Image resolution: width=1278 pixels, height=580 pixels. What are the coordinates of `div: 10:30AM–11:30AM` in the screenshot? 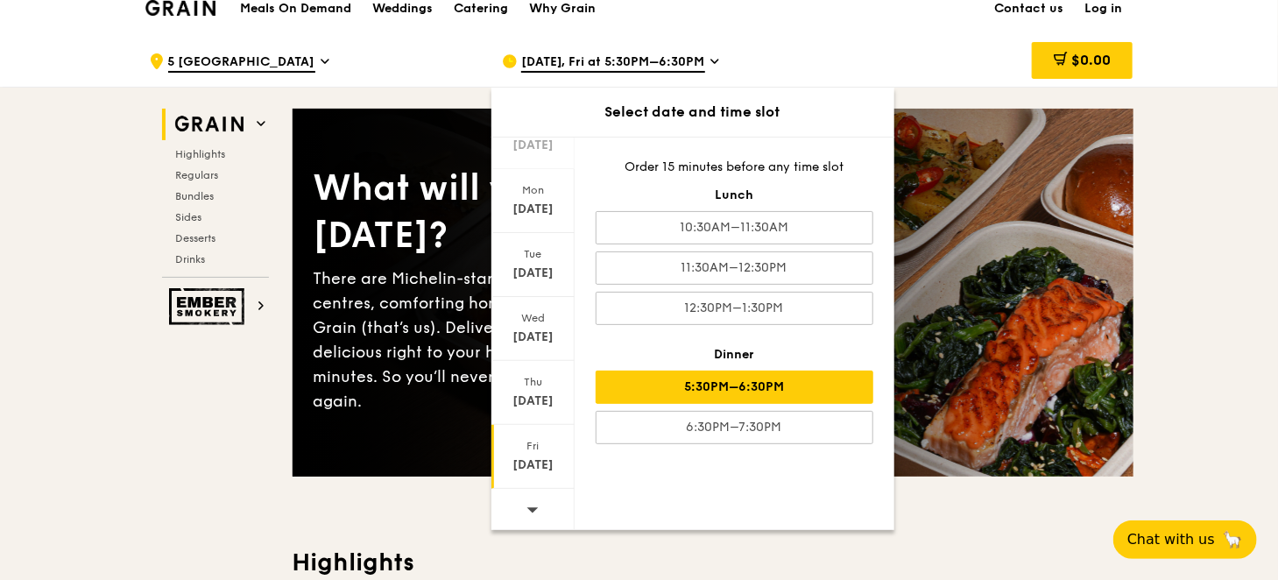 It's located at (734, 228).